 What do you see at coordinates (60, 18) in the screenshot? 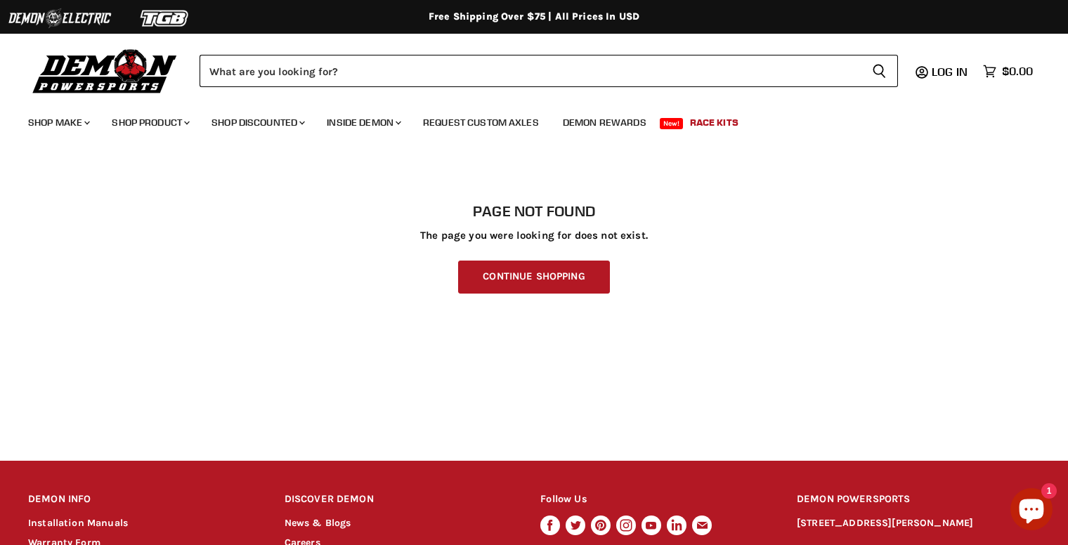
I see `img: Demon Electric Logo 2` at bounding box center [60, 18].